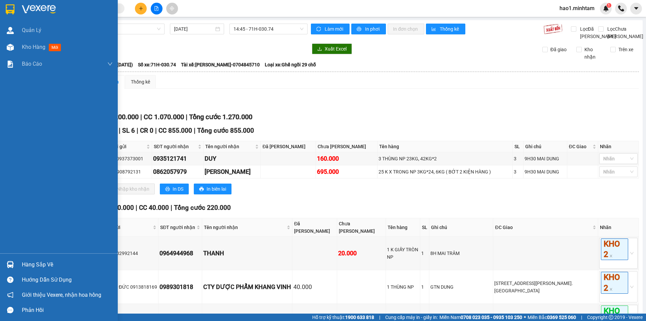  What do you see at coordinates (403, 287) in the screenshot?
I see `div: 1 THÙNG NP` at bounding box center [403, 287].